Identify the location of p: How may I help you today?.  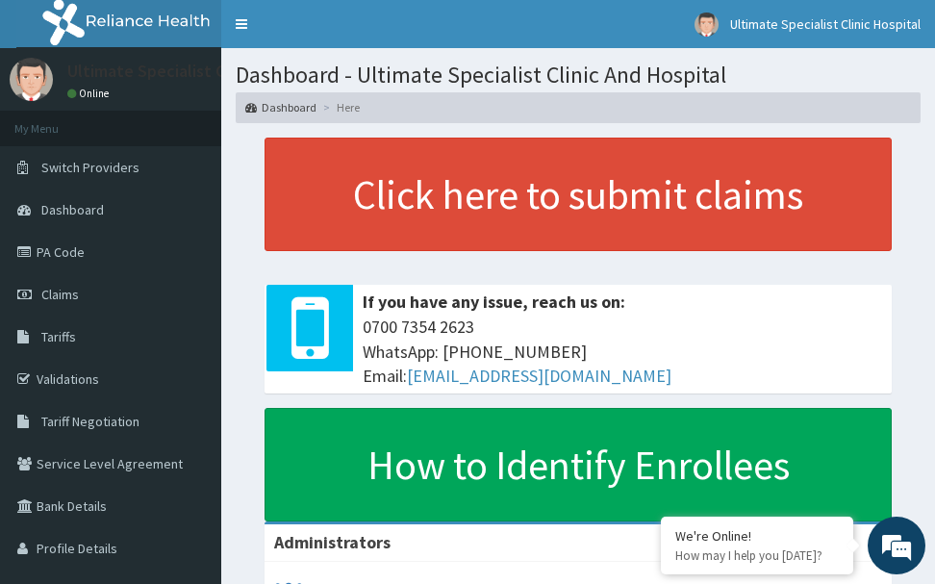
(757, 555).